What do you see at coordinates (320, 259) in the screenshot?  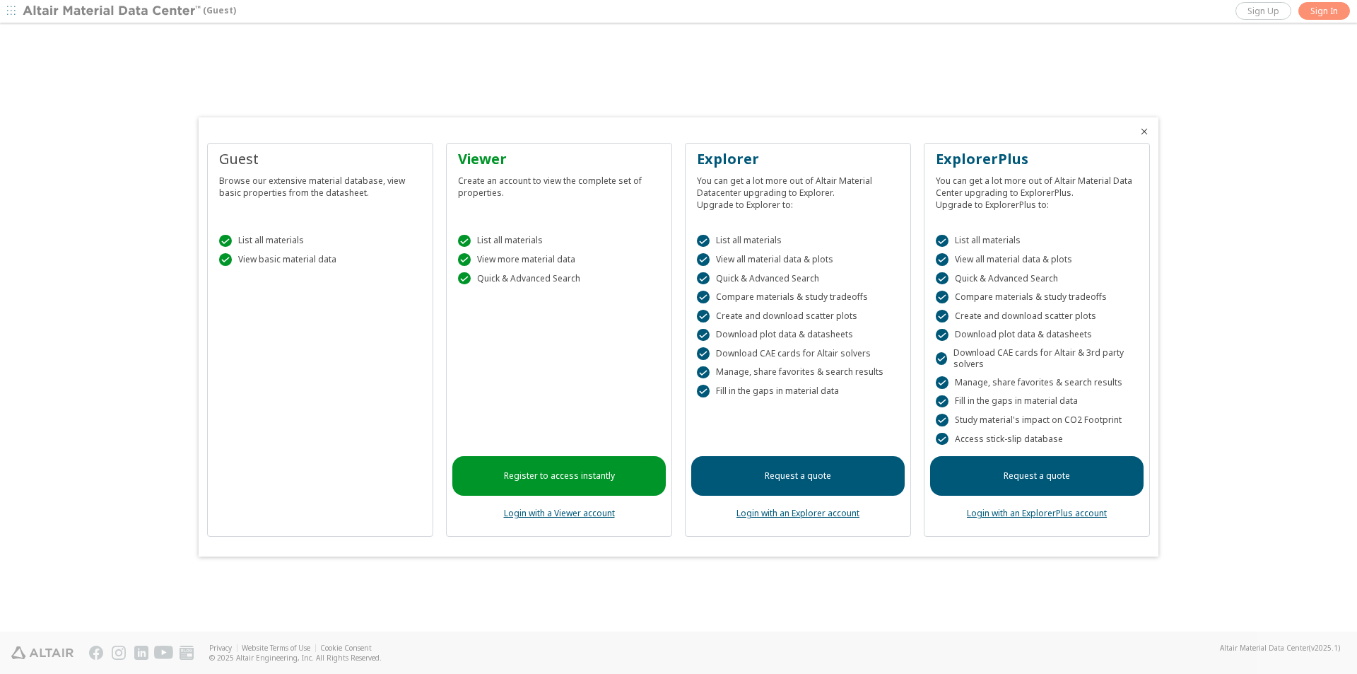 I see `div: View basic material data` at bounding box center [320, 259].